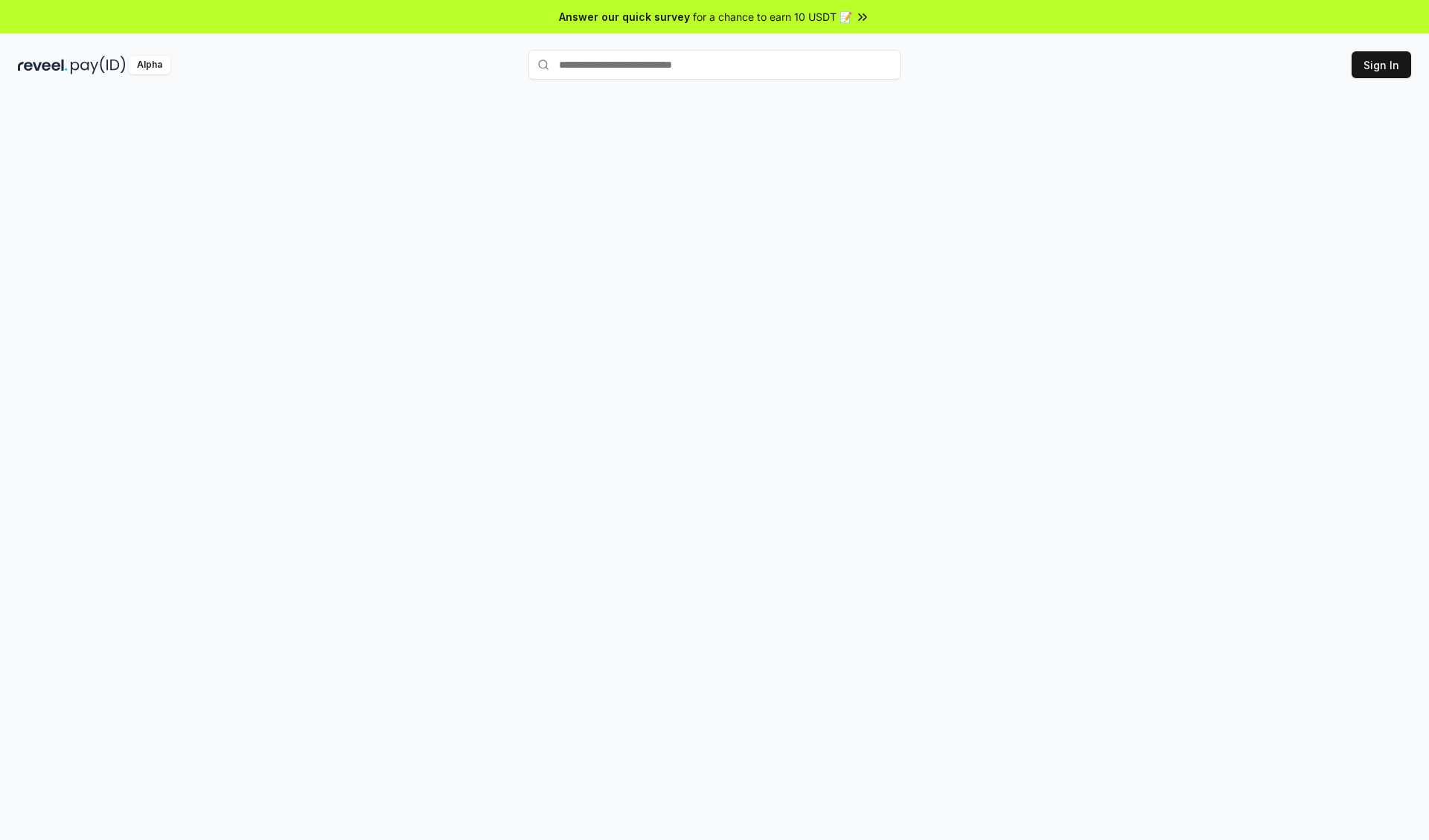  I want to click on img: pay_id, so click(98, 65).